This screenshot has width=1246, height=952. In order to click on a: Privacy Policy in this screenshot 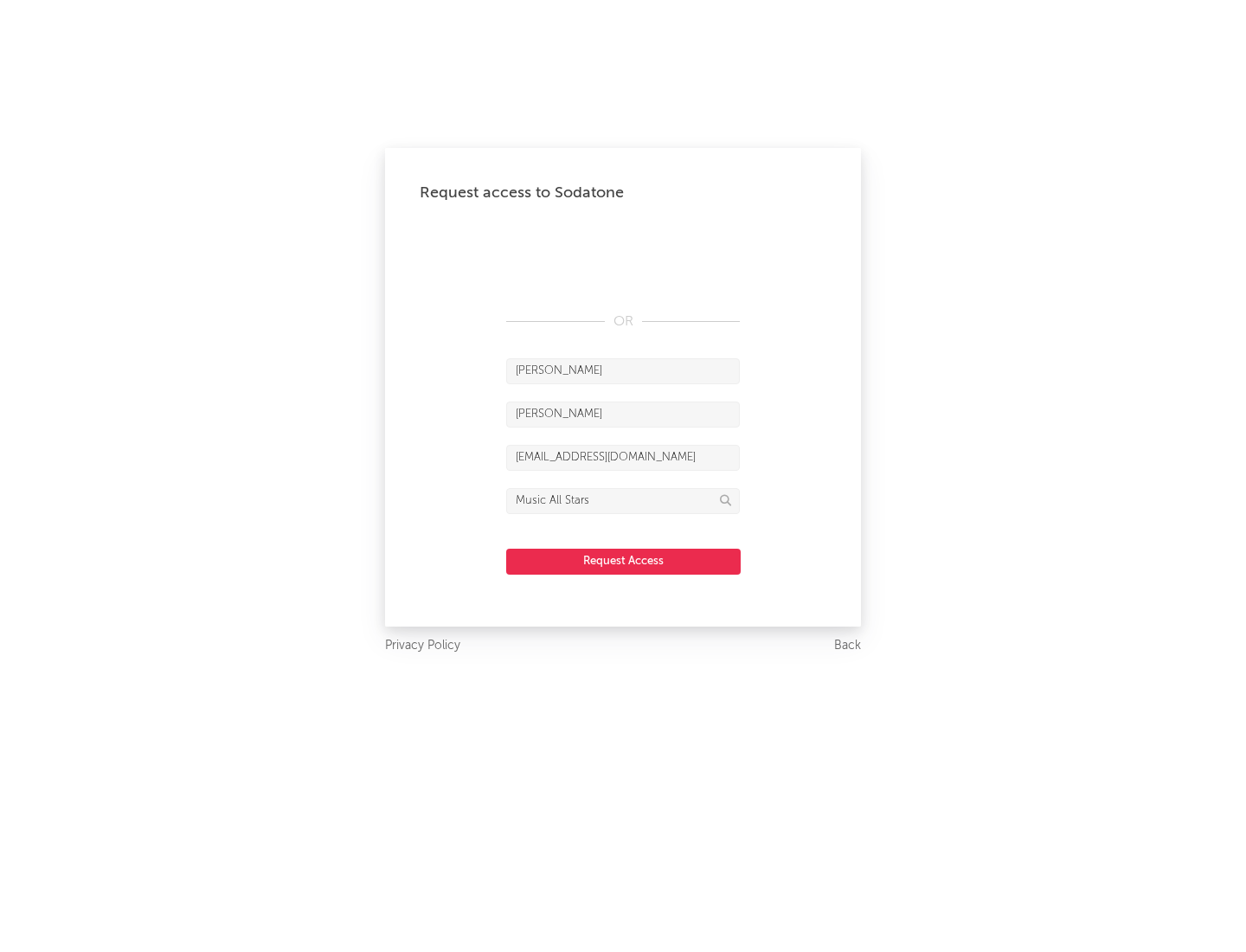, I will do `click(422, 645)`.